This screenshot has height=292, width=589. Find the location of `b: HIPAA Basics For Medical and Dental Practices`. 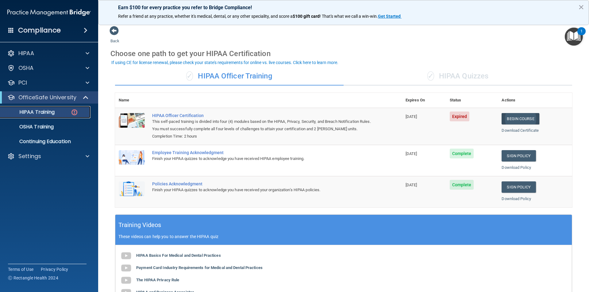

b: HIPAA Basics For Medical and Dental Practices is located at coordinates (178, 255).